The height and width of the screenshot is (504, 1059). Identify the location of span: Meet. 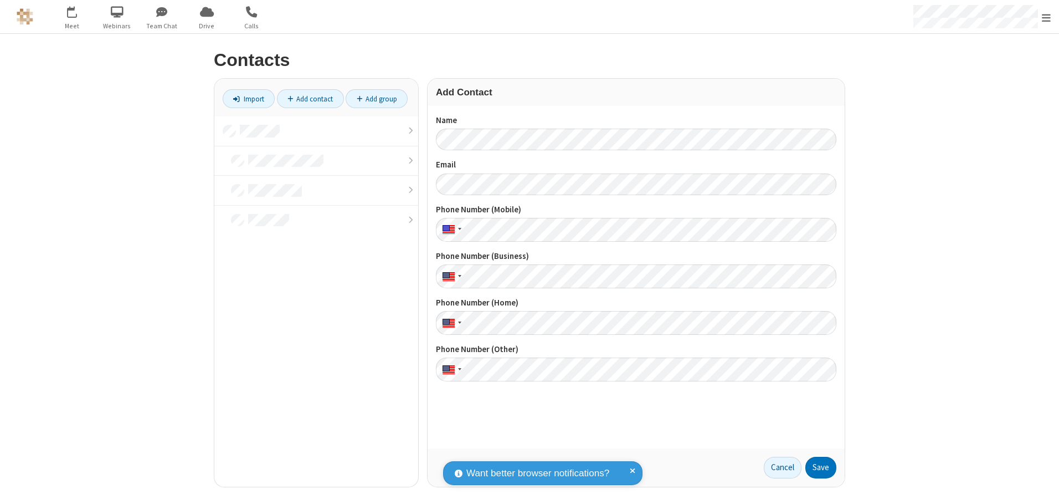
(72, 26).